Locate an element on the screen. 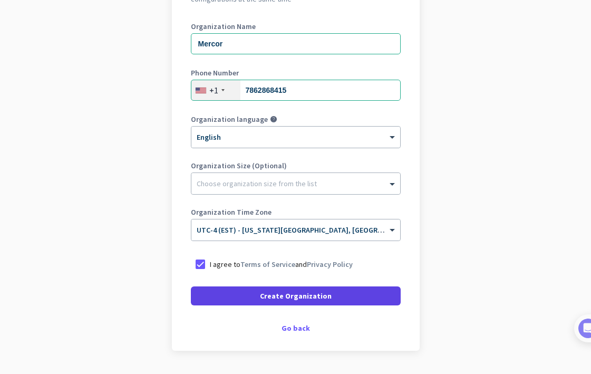  input: What is the name of your organization? is located at coordinates (296, 44).